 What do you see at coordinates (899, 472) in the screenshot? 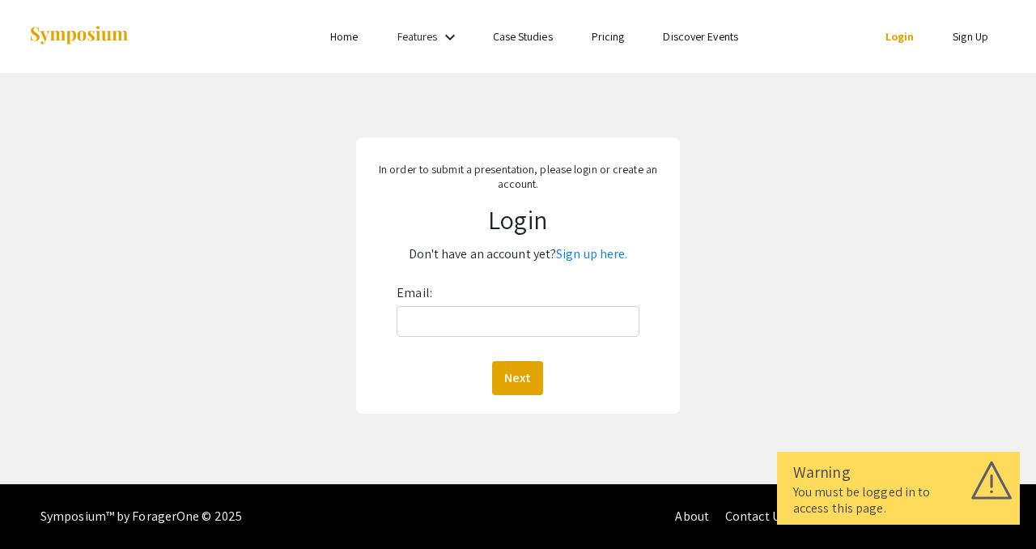
I see `div: Warning` at bounding box center [899, 472].